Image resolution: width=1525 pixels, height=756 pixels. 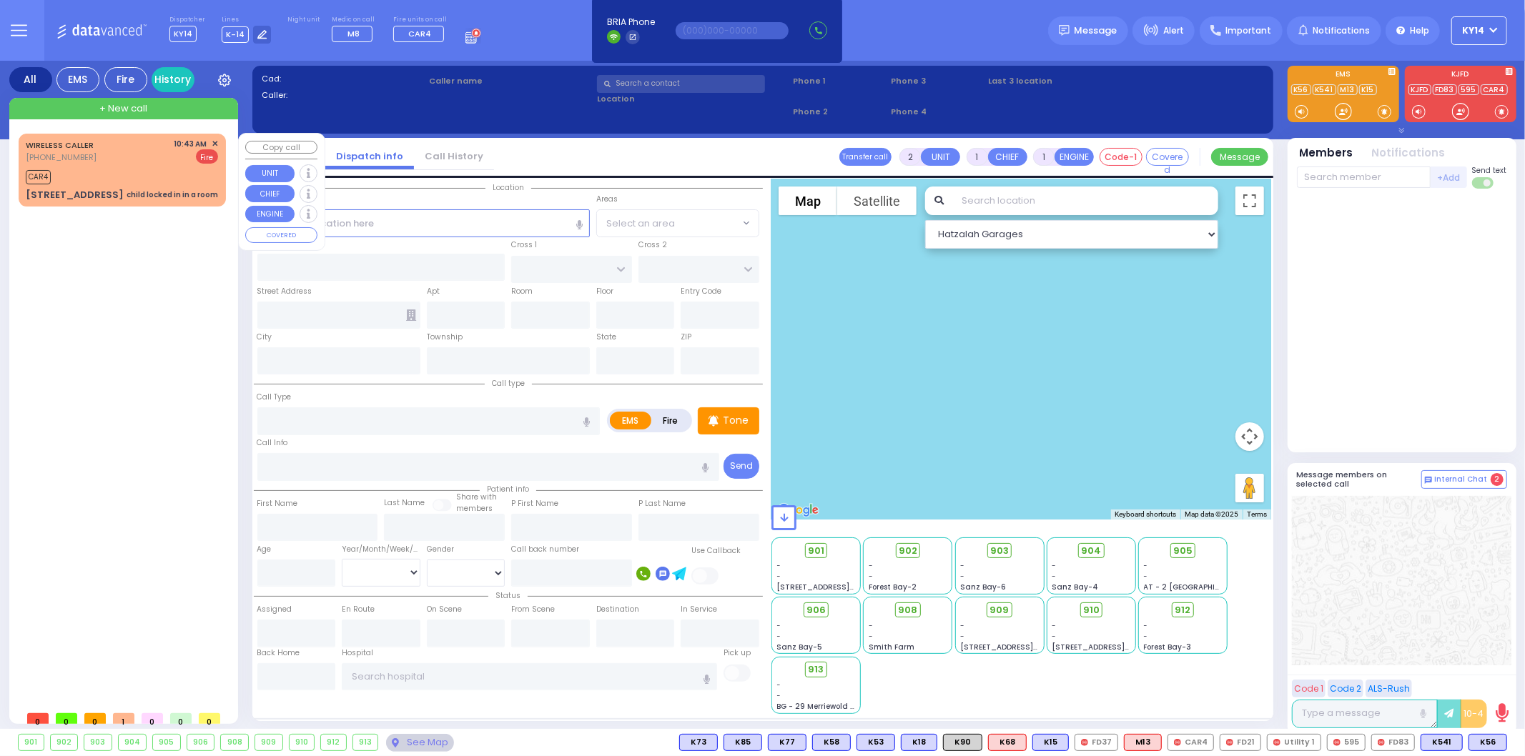 What do you see at coordinates (937, 81) in the screenshot?
I see `span: Phone 3` at bounding box center [937, 81].